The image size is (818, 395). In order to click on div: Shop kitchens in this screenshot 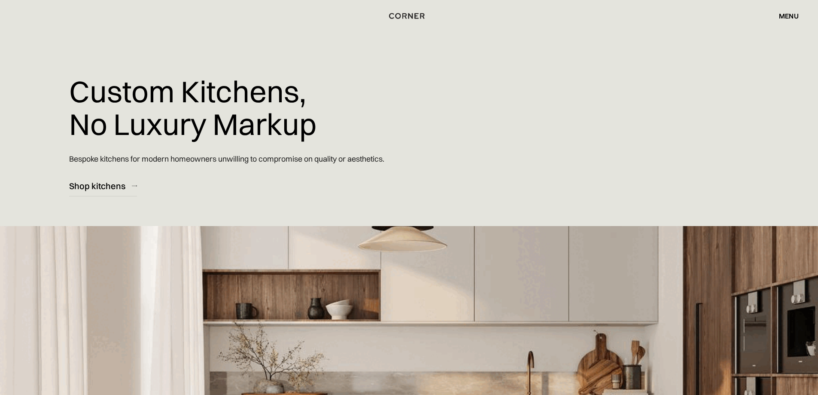, I will do `click(97, 186)`.